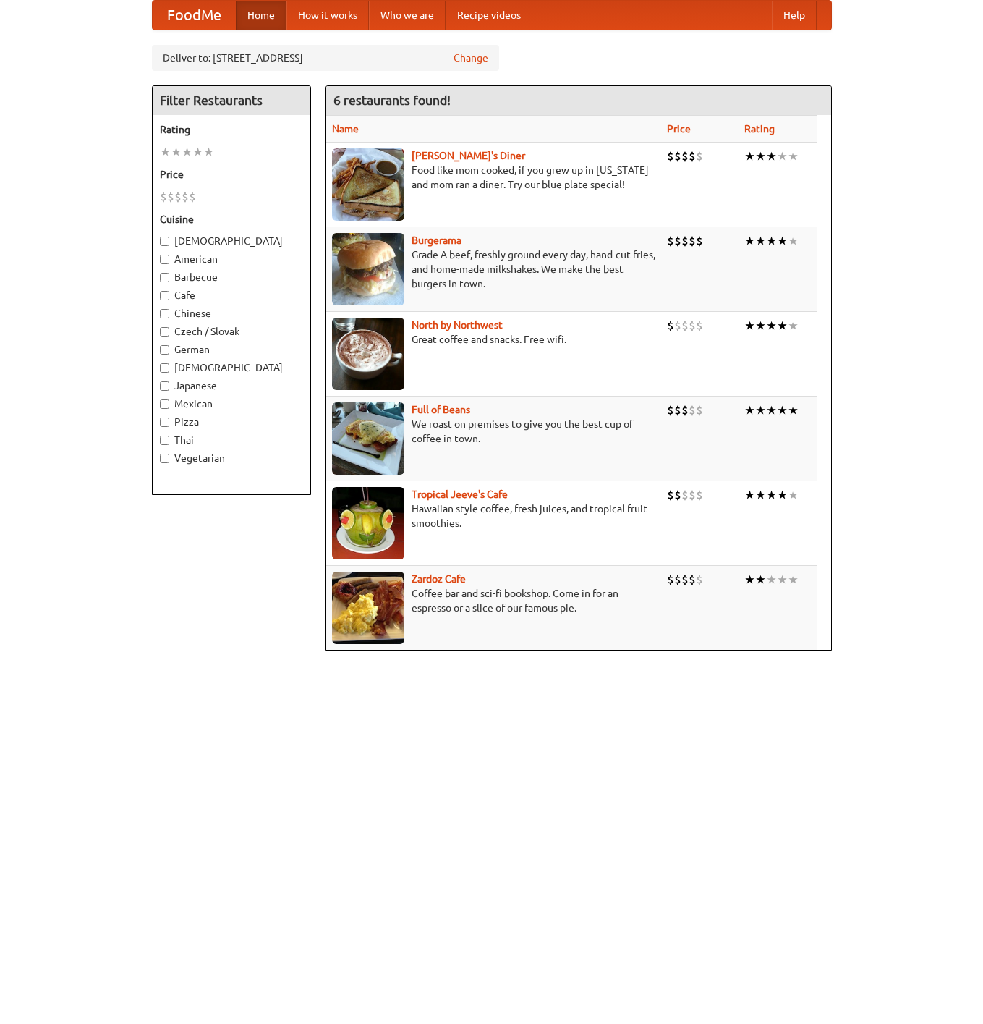  What do you see at coordinates (471, 58) in the screenshot?
I see `a: Change` at bounding box center [471, 58].